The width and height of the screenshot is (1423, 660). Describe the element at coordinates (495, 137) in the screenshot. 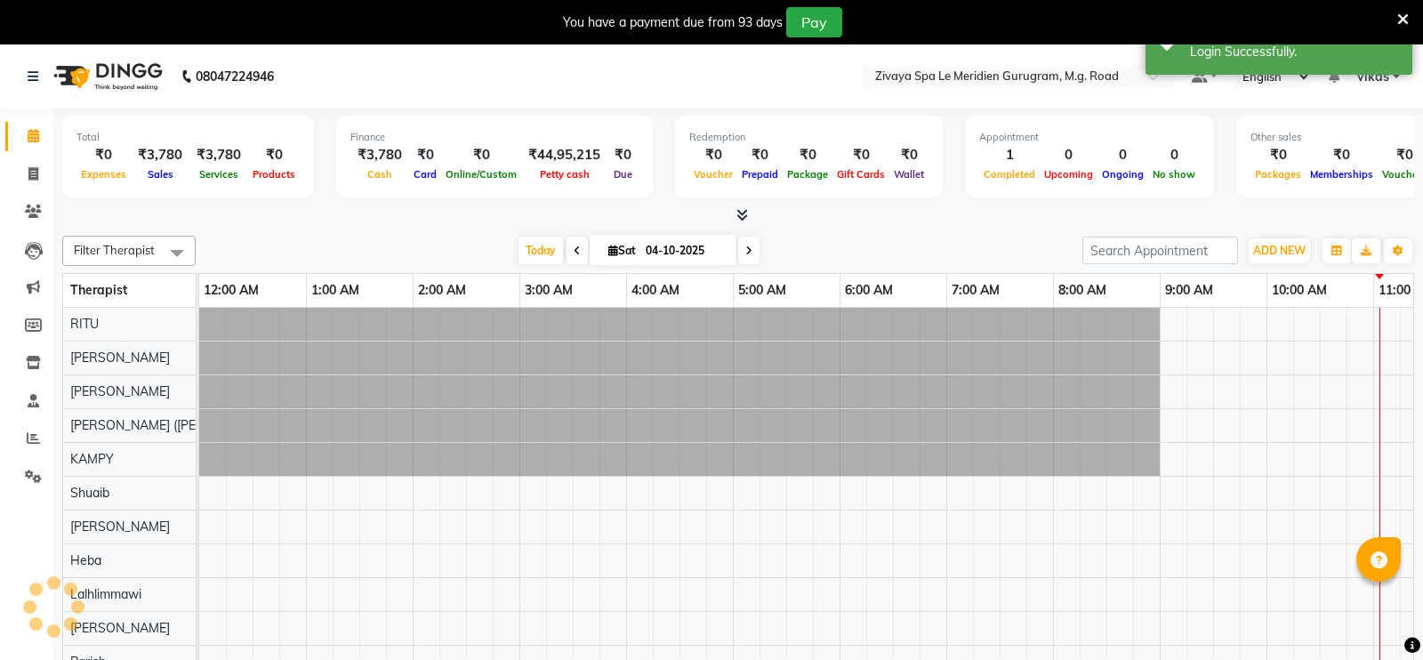

I see `div: Finance` at that location.